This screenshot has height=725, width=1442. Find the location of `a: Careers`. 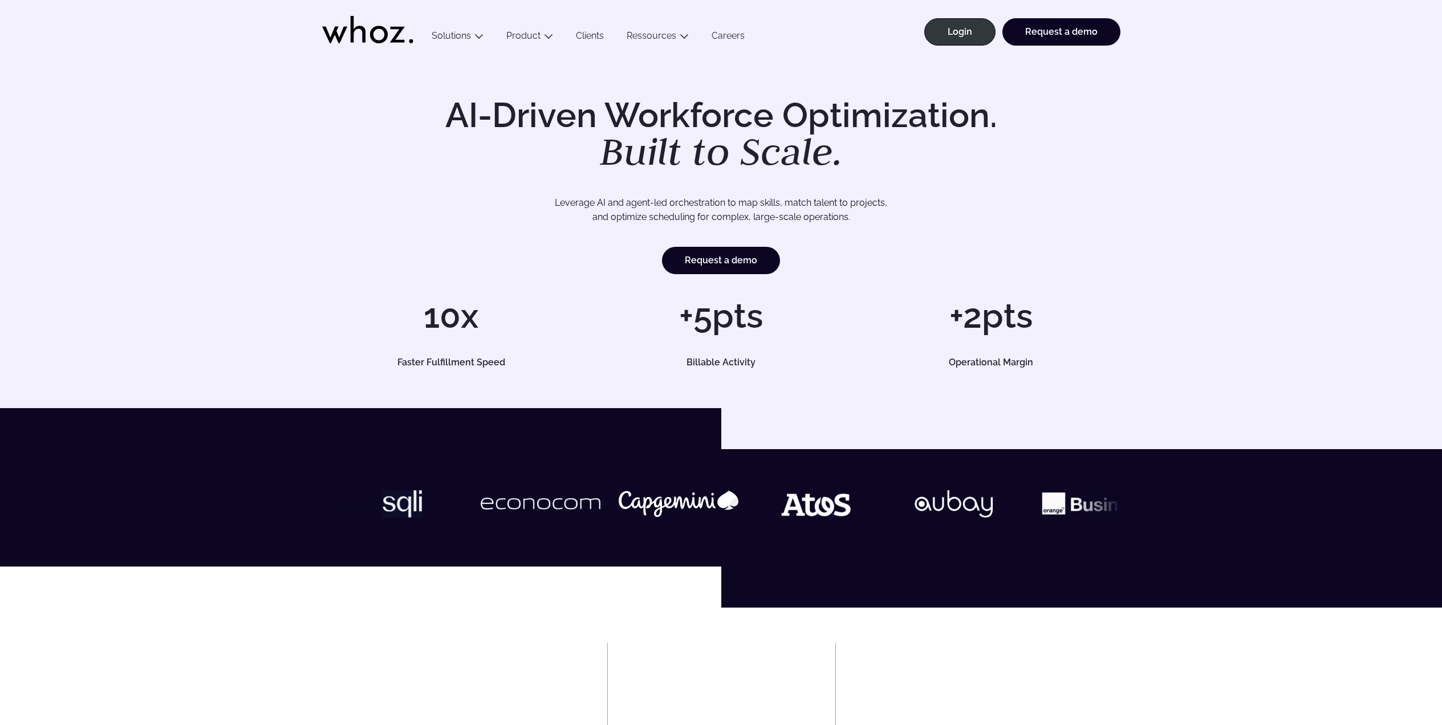

a: Careers is located at coordinates (728, 38).